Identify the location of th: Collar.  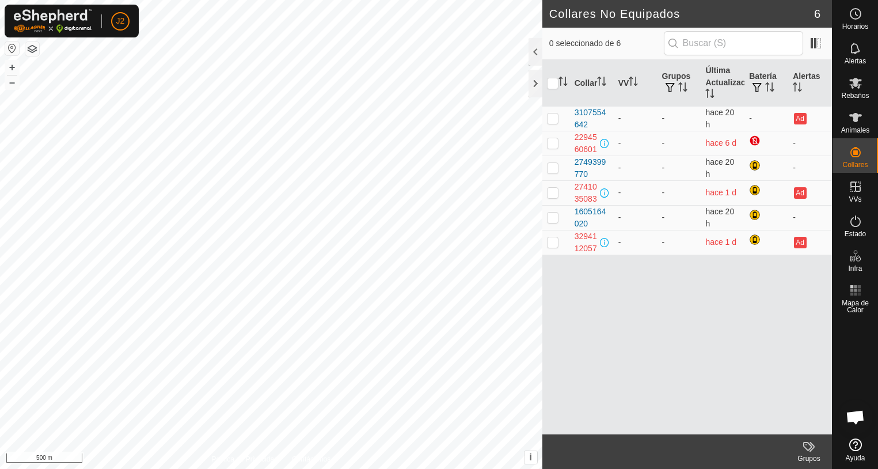
(592, 83).